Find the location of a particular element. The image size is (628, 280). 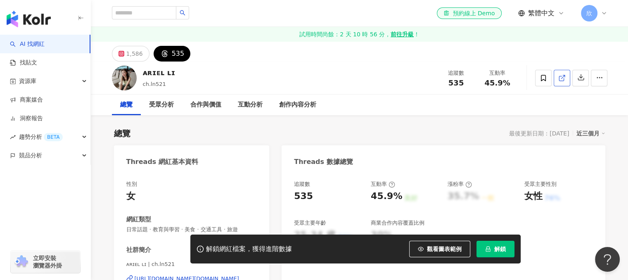

button: 535 is located at coordinates (172, 54).